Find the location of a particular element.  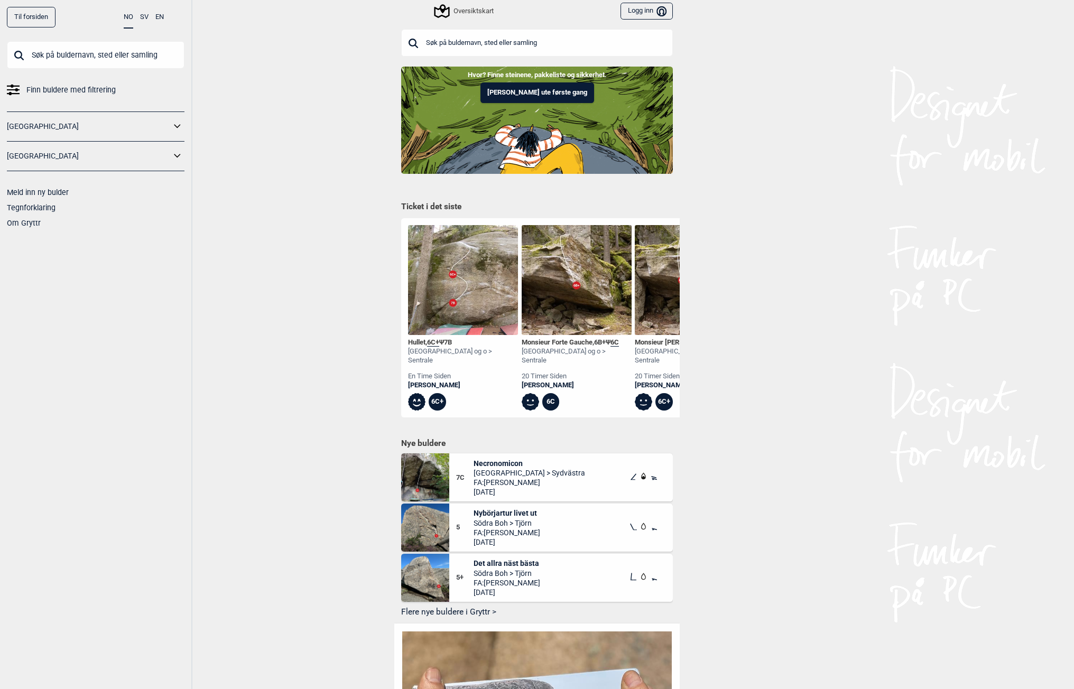

img: Hullet is located at coordinates (463, 280).